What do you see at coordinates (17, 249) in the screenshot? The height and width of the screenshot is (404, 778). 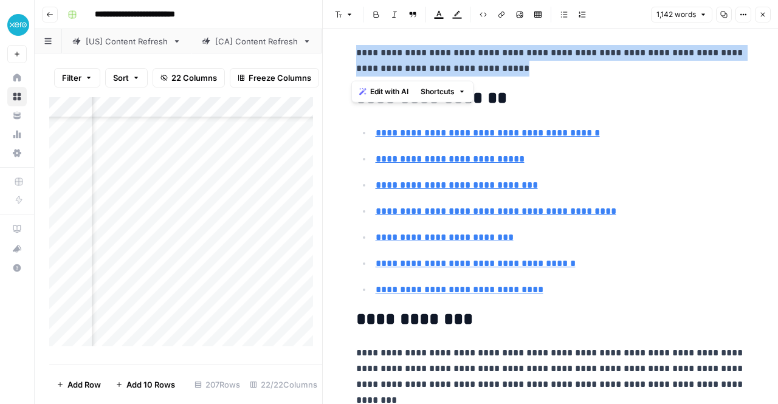 I see `button: What's new?` at bounding box center [17, 249].